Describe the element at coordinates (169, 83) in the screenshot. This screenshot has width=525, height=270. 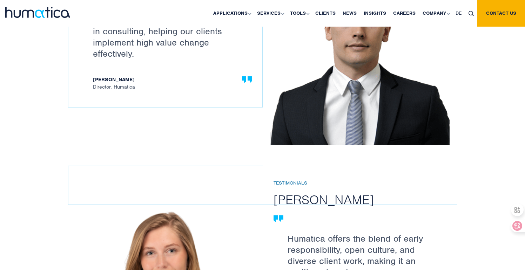
I see `span: Director, Humatica` at that location.